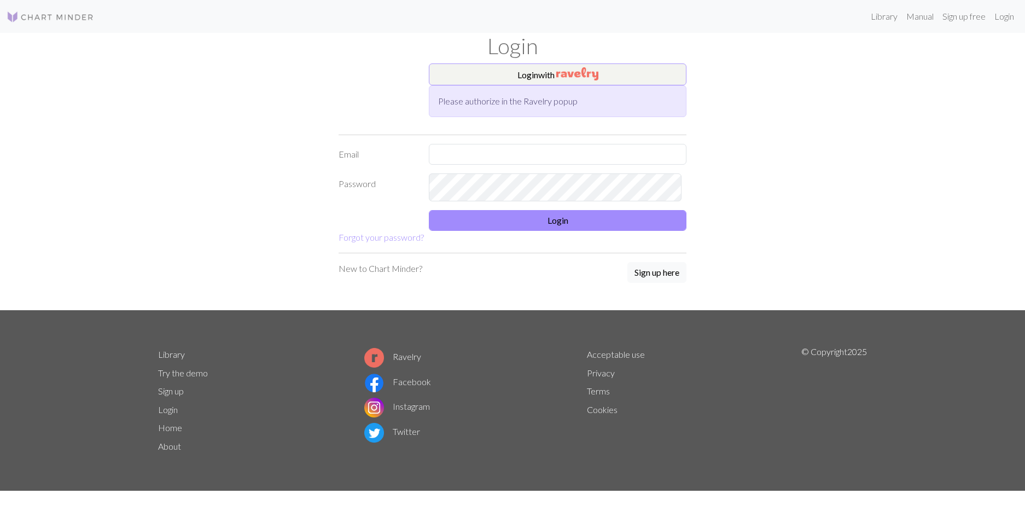  Describe the element at coordinates (963, 16) in the screenshot. I see `a: Sign up free` at that location.